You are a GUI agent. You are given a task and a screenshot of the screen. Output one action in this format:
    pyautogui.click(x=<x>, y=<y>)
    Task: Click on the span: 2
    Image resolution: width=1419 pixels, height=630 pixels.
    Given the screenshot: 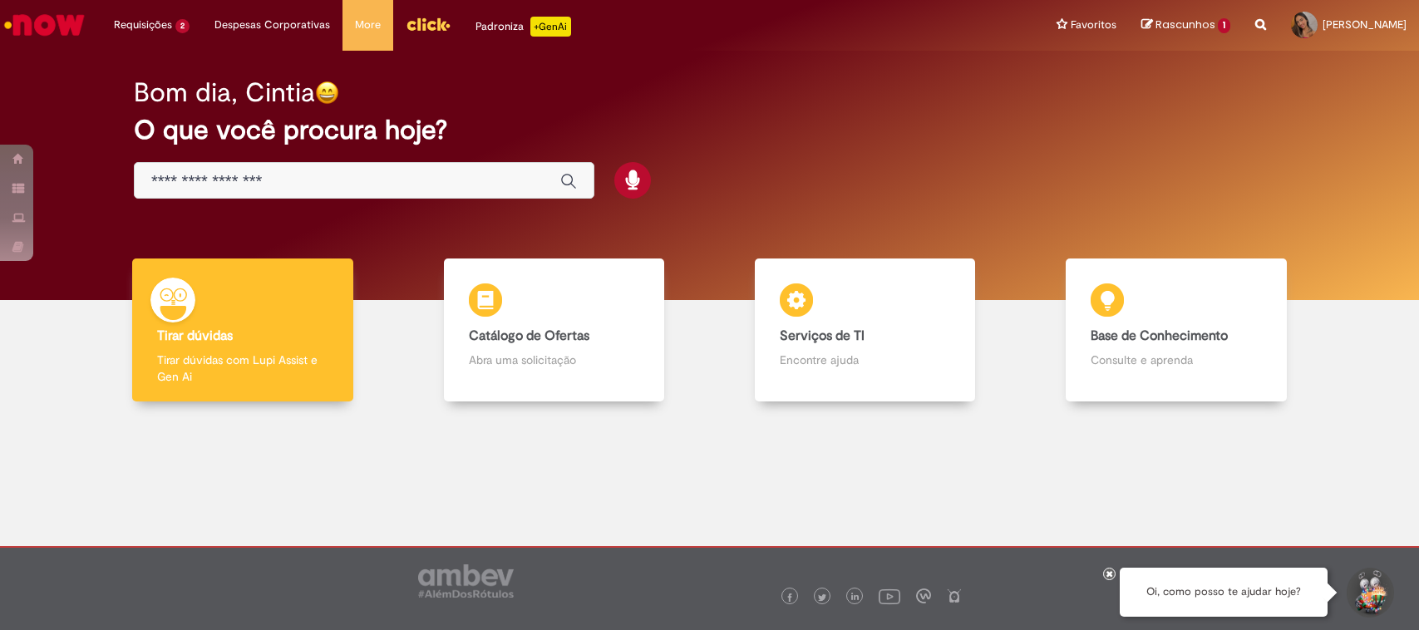 What is the action you would take?
    pyautogui.click(x=182, y=26)
    